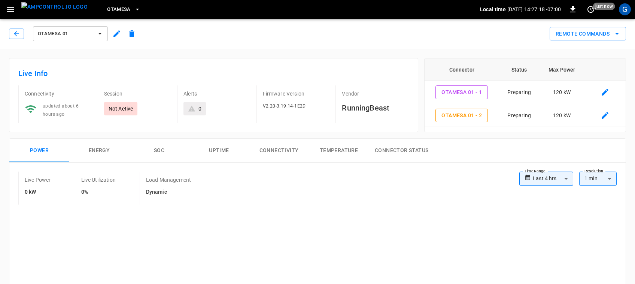 This screenshot has height=284, width=635. Describe the element at coordinates (587, 34) in the screenshot. I see `button: Remote Commands` at that location.